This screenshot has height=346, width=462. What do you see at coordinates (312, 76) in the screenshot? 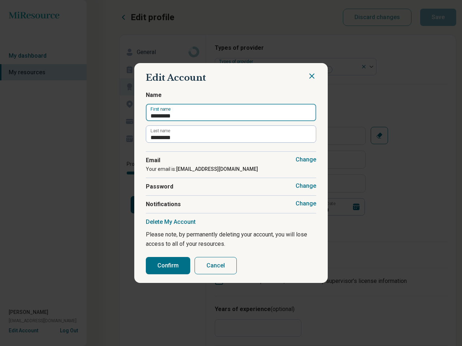
I see `button: Close` at bounding box center [312, 76].